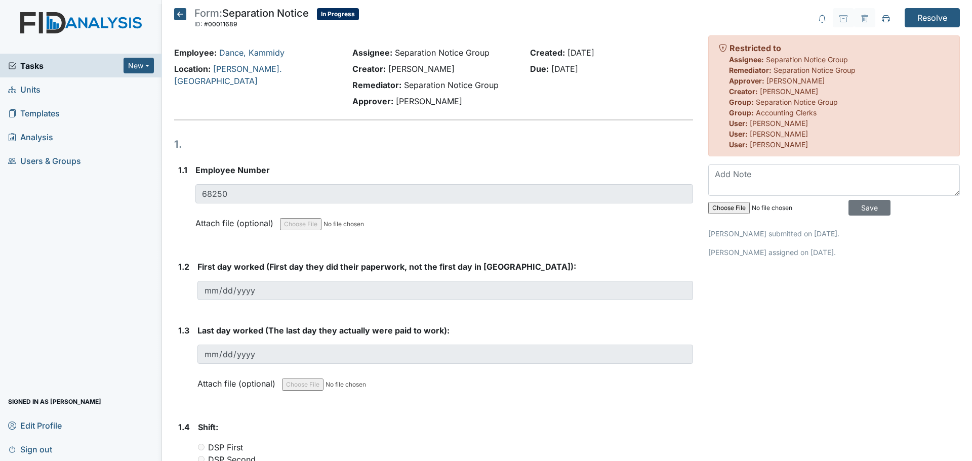  I want to click on button: New, so click(139, 65).